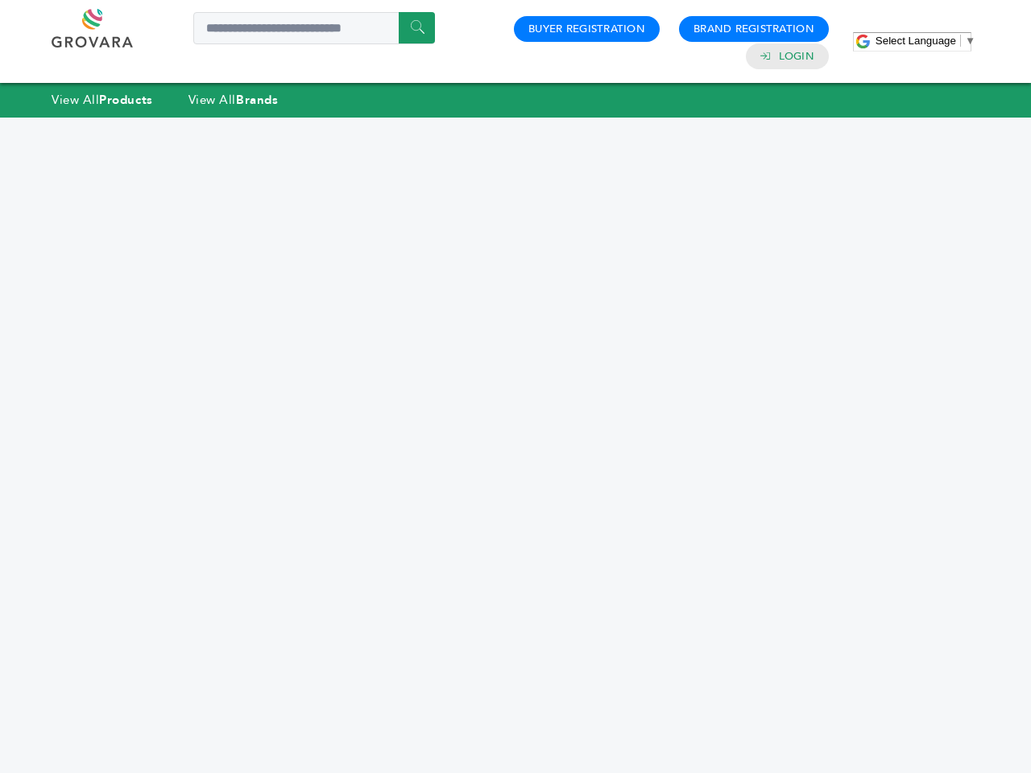 Image resolution: width=1031 pixels, height=773 pixels. I want to click on a: Login, so click(796, 56).